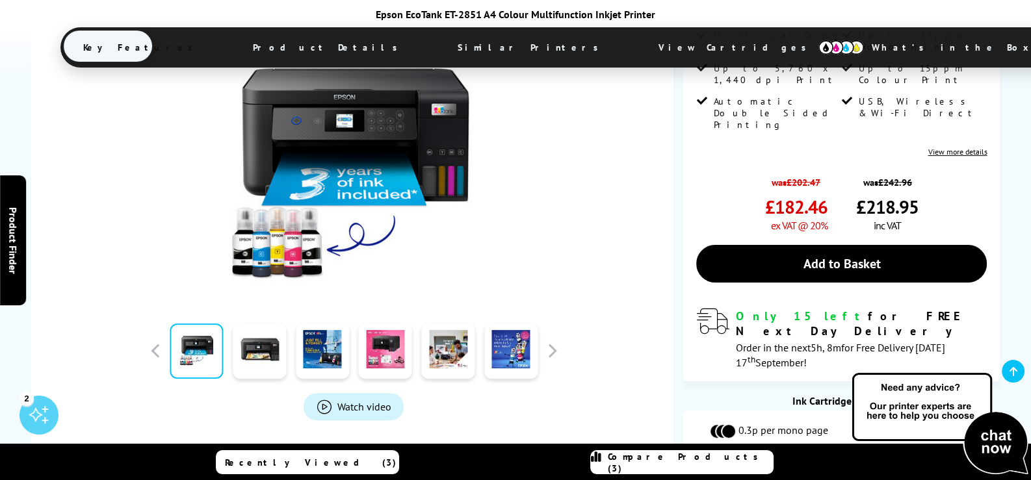 This screenshot has width=1031, height=480. What do you see at coordinates (531, 47) in the screenshot?
I see `span: Similar Printers` at bounding box center [531, 47].